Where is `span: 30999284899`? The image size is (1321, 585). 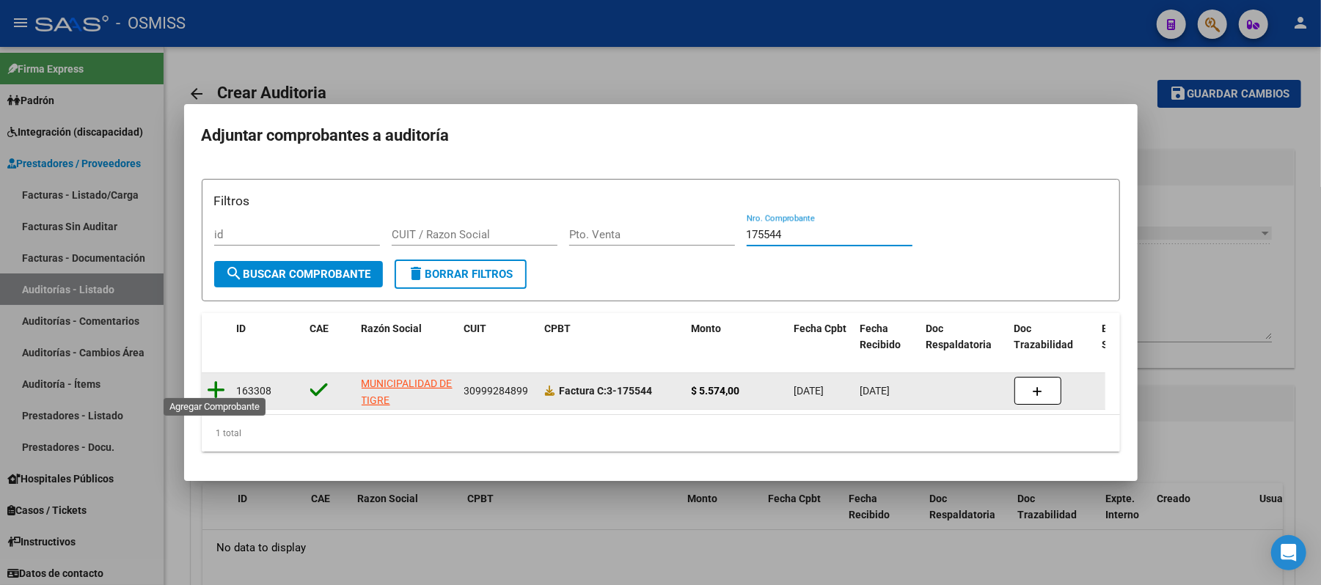 span: 30999284899 is located at coordinates (497, 391).